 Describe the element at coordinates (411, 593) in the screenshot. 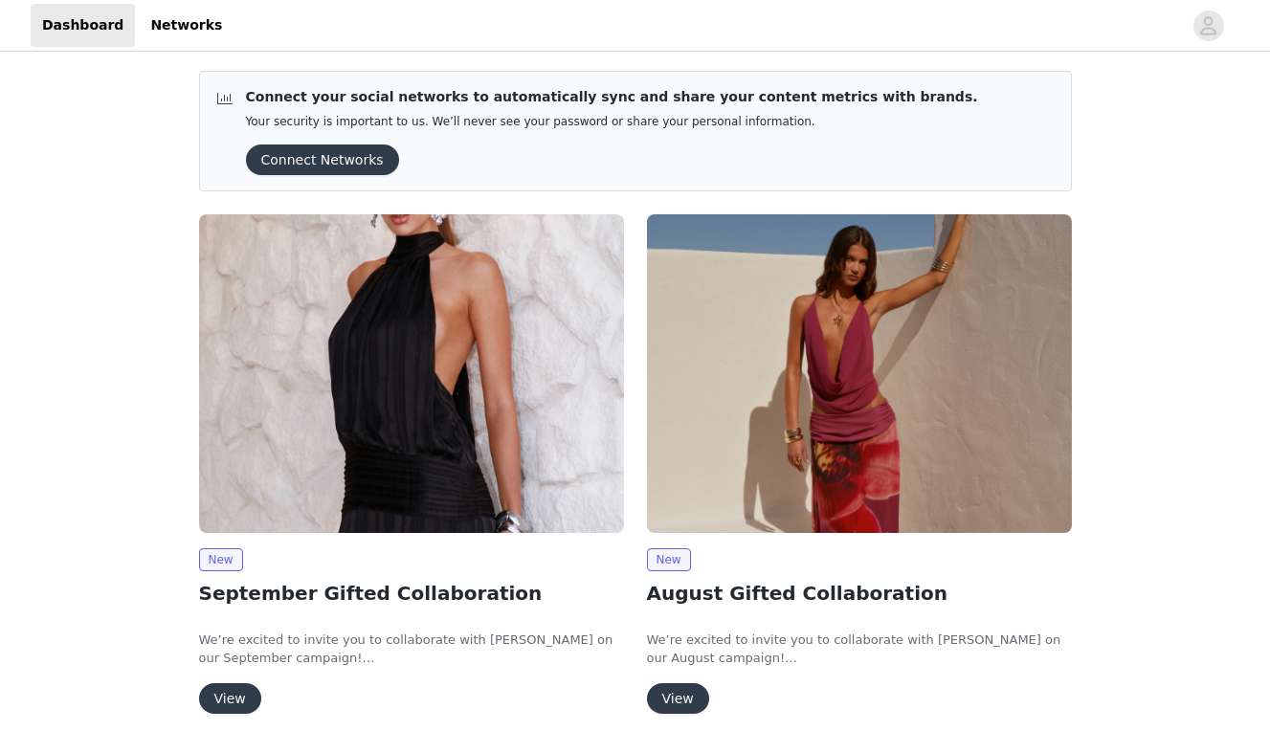

I see `h2: September Gifted Collaboration` at that location.